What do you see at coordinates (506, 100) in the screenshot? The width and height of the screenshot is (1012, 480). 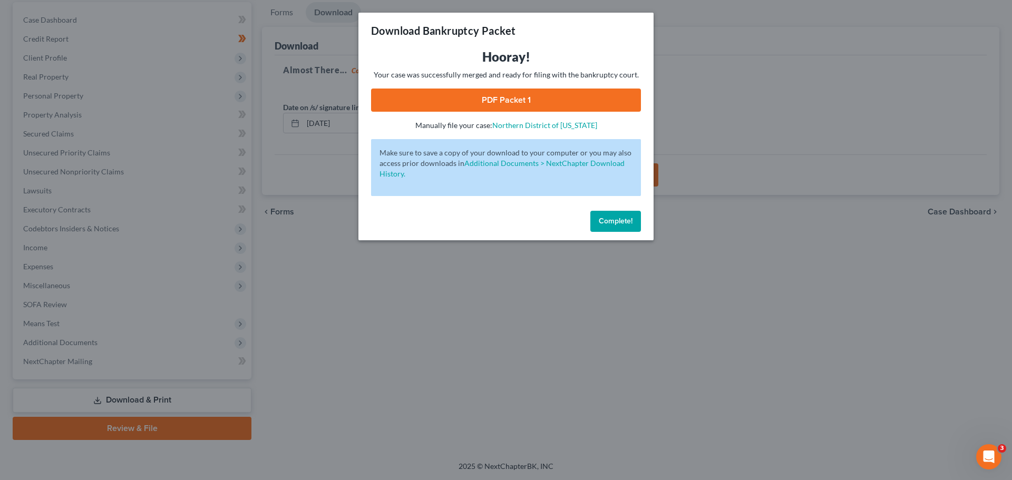 I see `a: PDF Packet 1` at bounding box center [506, 100].